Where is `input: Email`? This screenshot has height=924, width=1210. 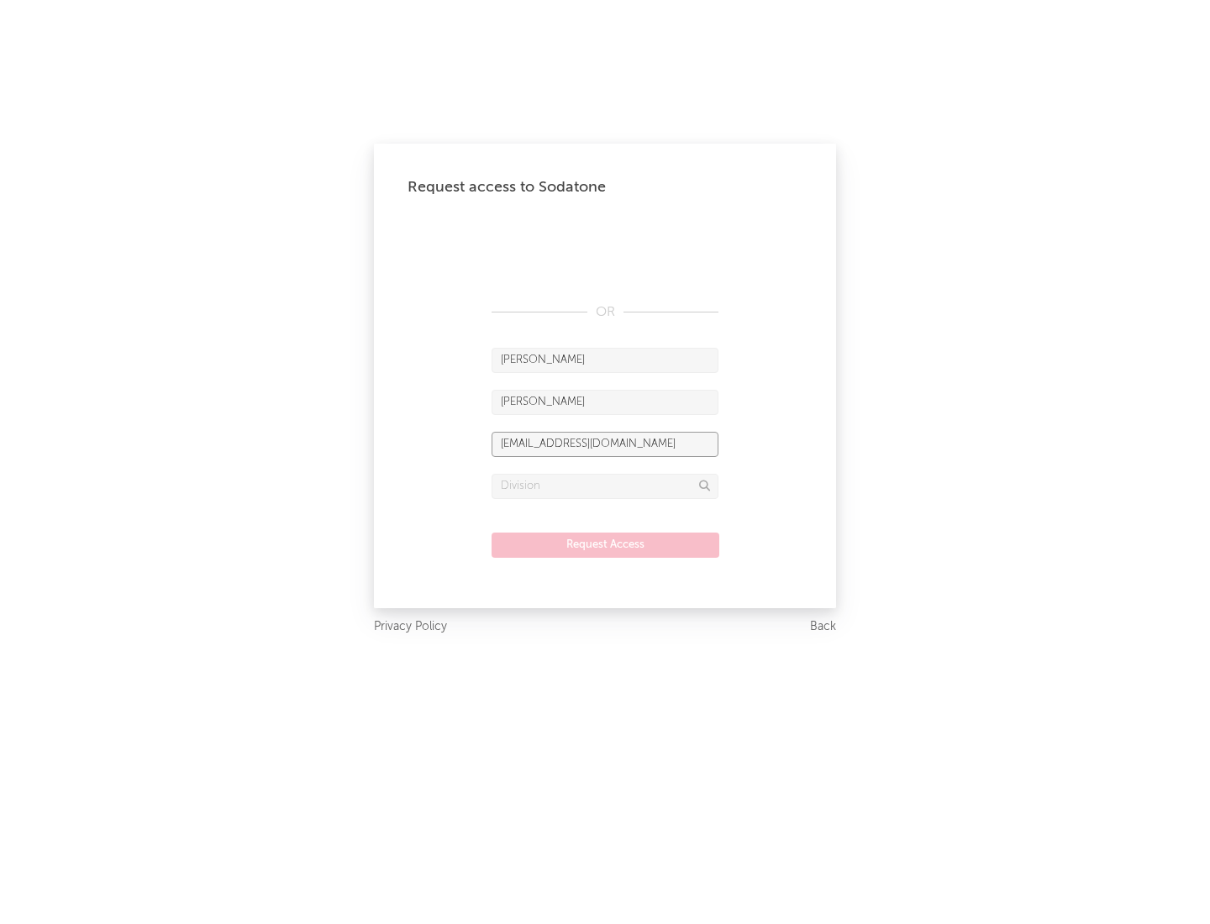
input: Email is located at coordinates (605, 444).